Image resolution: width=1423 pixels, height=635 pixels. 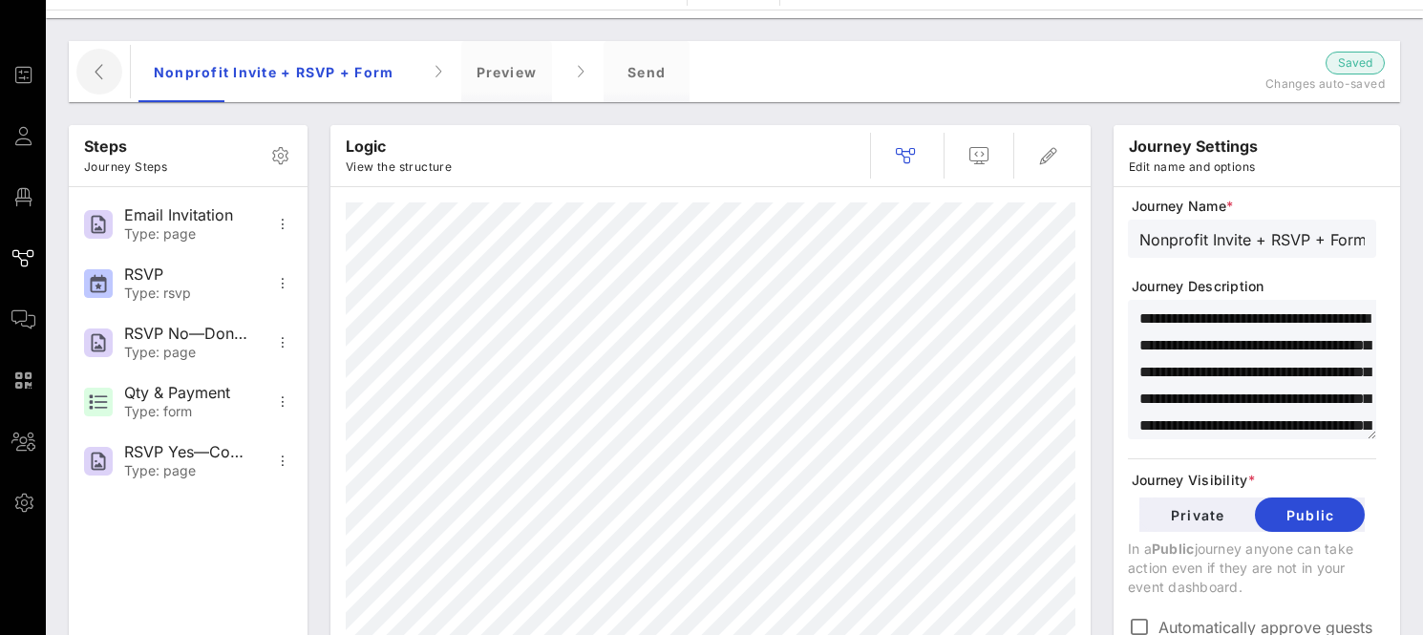 What do you see at coordinates (187, 393) in the screenshot?
I see `div: Qty & Payment` at bounding box center [187, 393].